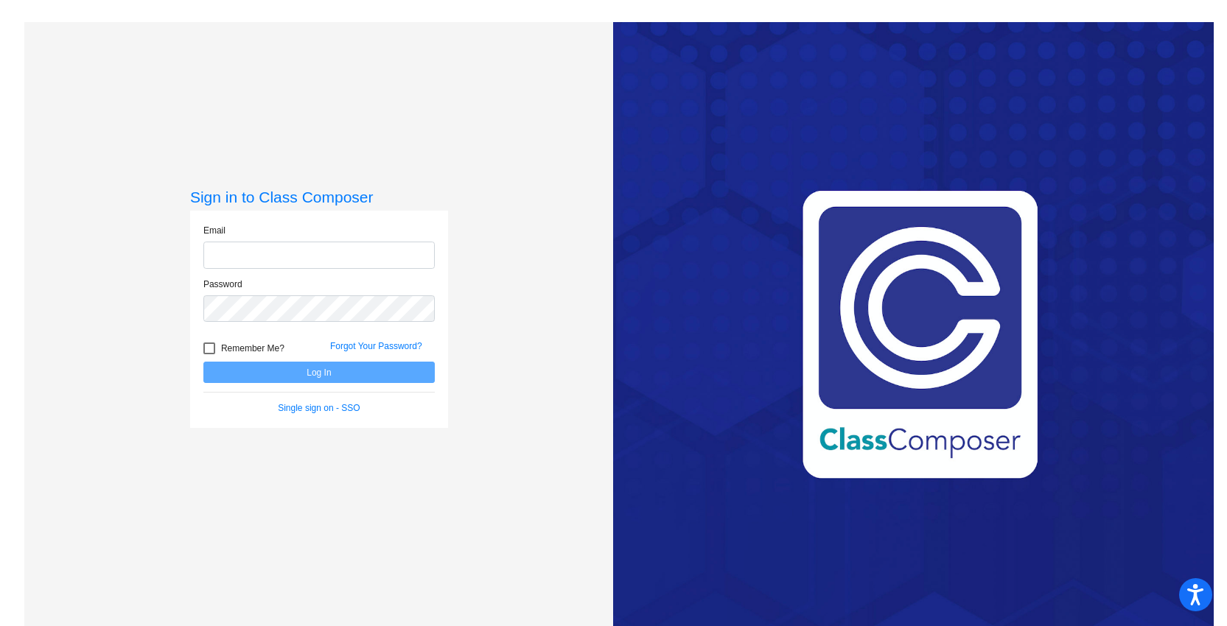  What do you see at coordinates (223, 284) in the screenshot?
I see `label: Password` at bounding box center [223, 284].